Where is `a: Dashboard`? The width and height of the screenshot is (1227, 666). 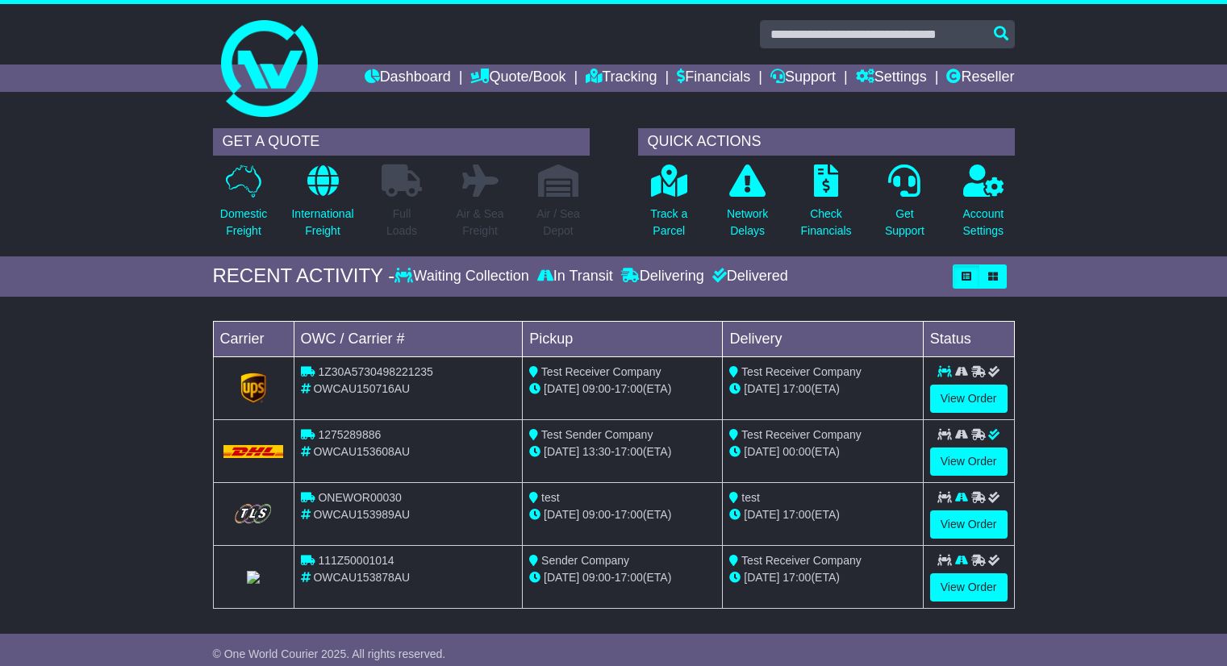
a: Dashboard is located at coordinates (407, 78).